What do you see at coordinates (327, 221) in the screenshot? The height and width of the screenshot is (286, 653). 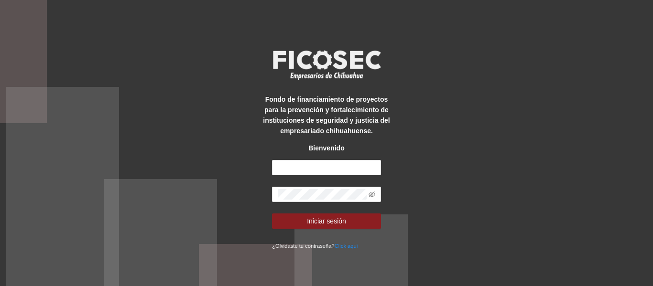 I see `button: Iniciar sesión` at bounding box center [327, 221].